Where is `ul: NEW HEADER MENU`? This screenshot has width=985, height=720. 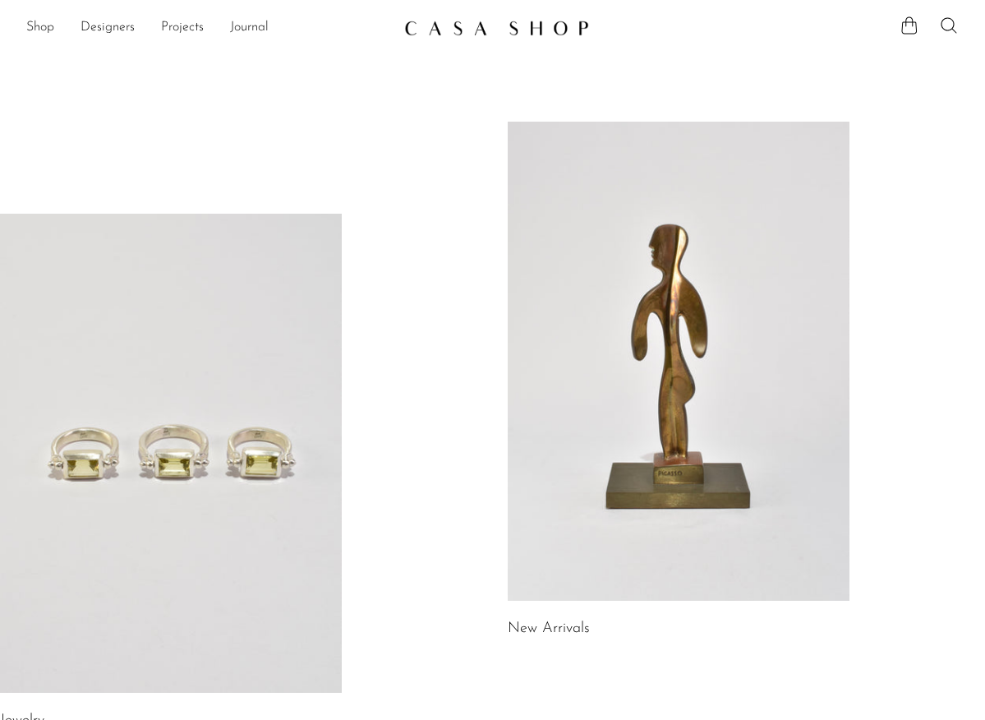
ul: NEW HEADER MENU is located at coordinates (209, 28).